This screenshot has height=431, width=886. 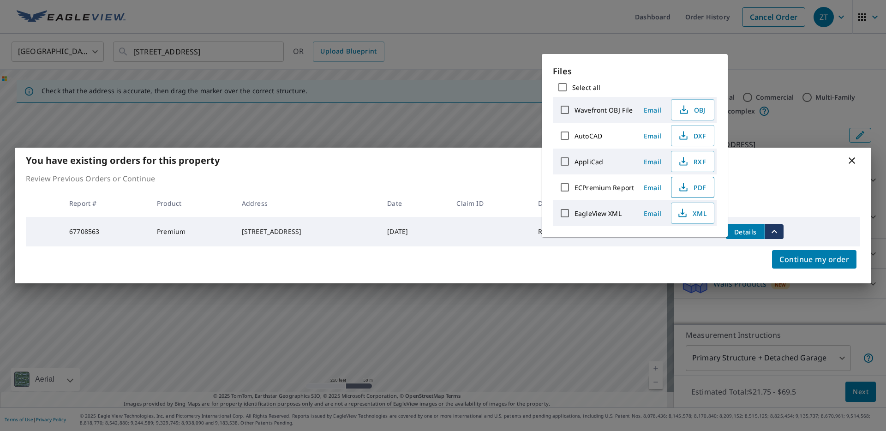 I want to click on th: Delivery, so click(x=570, y=203).